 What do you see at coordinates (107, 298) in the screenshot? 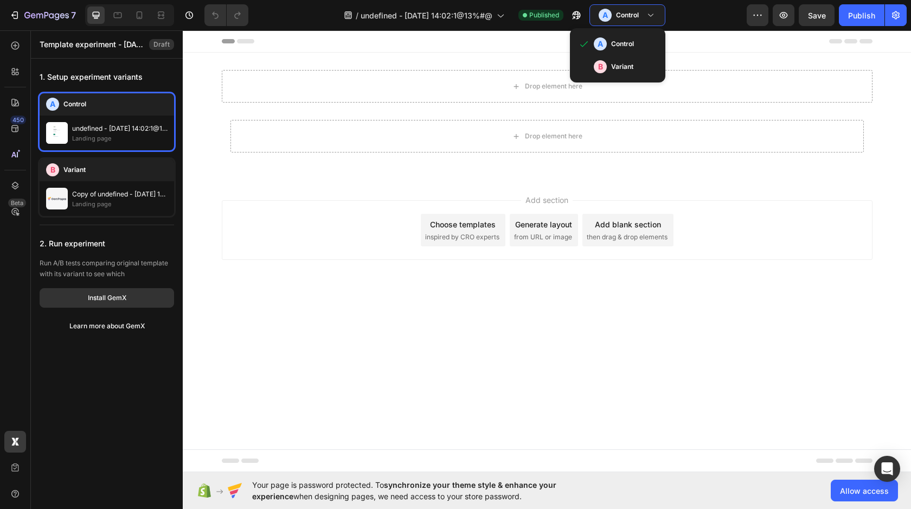
I see `div: Install GemX` at bounding box center [107, 298].